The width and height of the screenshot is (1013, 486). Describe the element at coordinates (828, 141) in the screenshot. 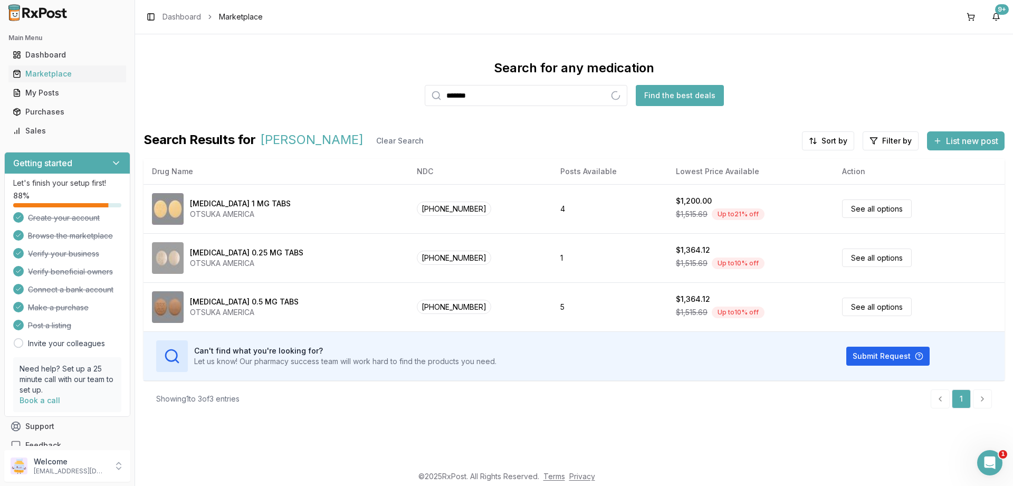

I see `button: Sort by` at that location.